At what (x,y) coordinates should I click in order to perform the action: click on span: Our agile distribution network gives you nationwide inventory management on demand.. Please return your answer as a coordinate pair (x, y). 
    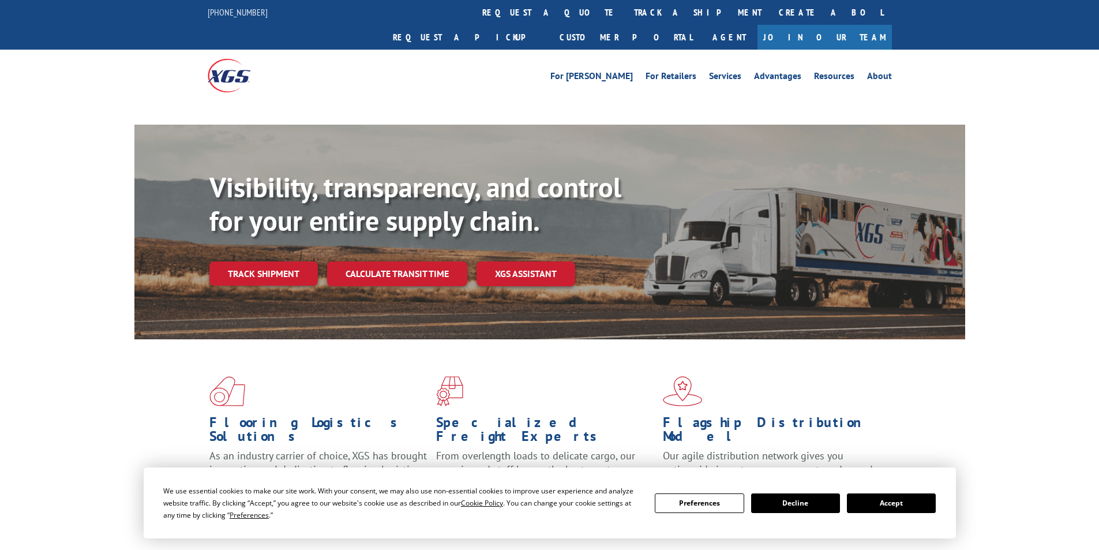
    Looking at the image, I should click on (769, 462).